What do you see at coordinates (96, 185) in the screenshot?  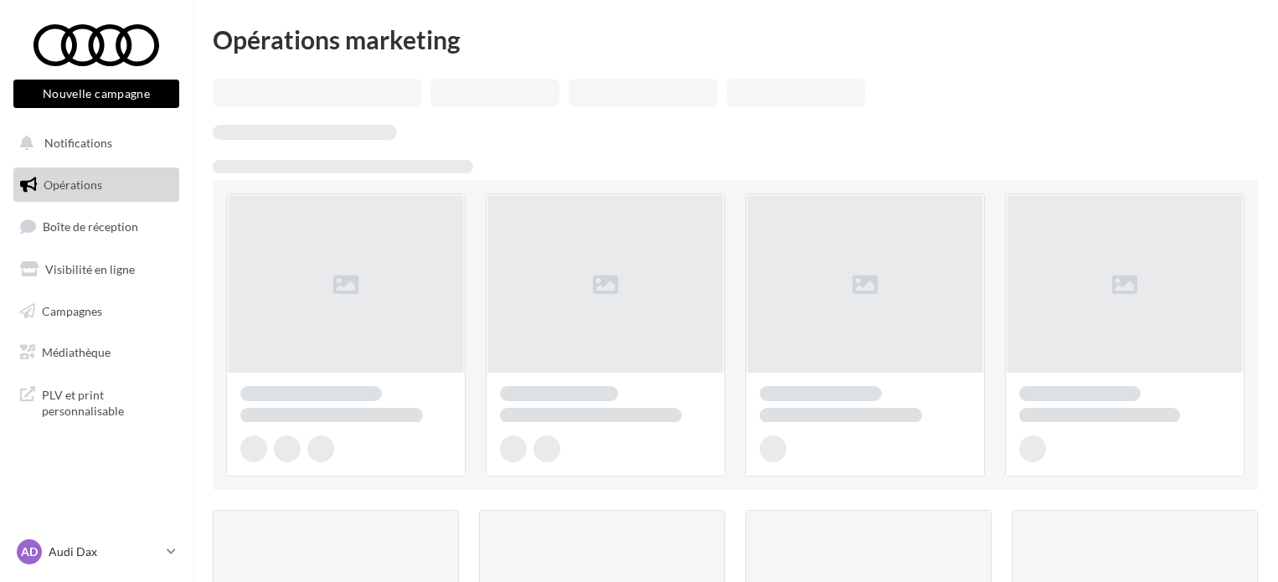 I see `a: Opérations` at bounding box center [96, 185].